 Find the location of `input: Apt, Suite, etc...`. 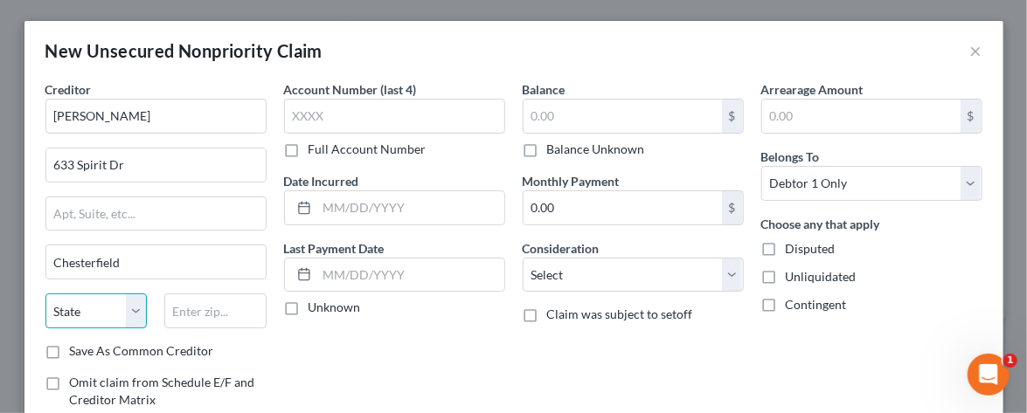

input: Apt, Suite, etc... is located at coordinates (156, 214).